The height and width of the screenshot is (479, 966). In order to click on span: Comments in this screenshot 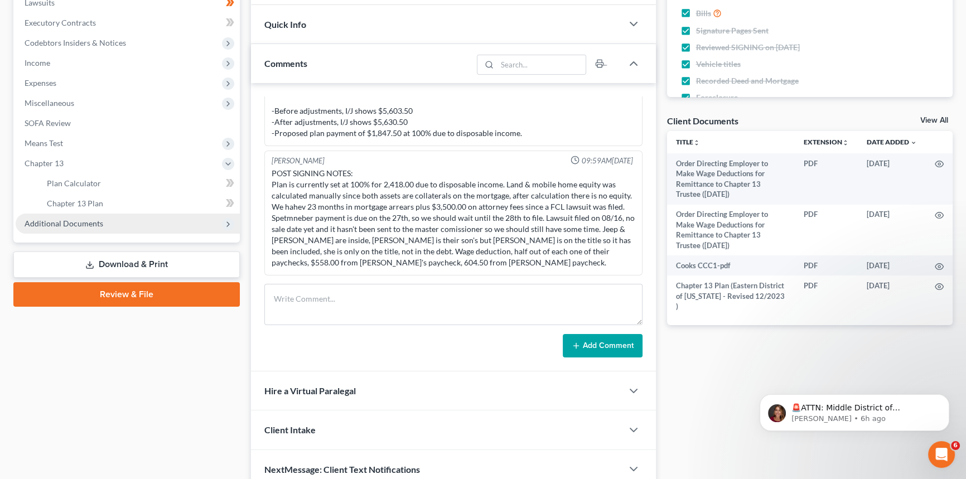, I will do `click(286, 63)`.